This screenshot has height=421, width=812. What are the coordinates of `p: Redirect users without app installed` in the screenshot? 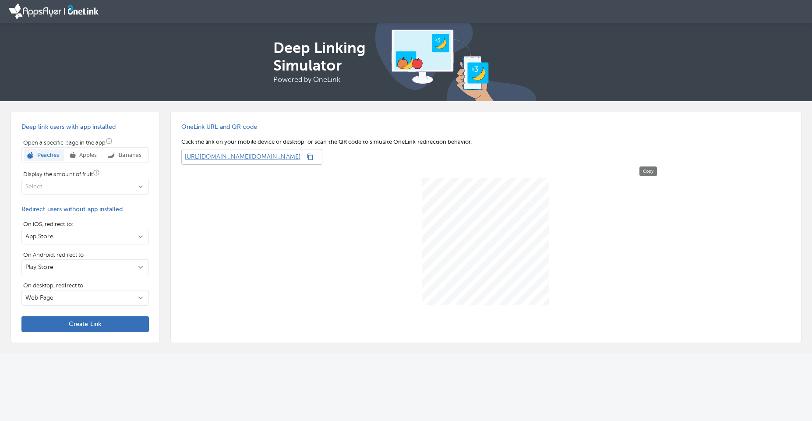 It's located at (85, 209).